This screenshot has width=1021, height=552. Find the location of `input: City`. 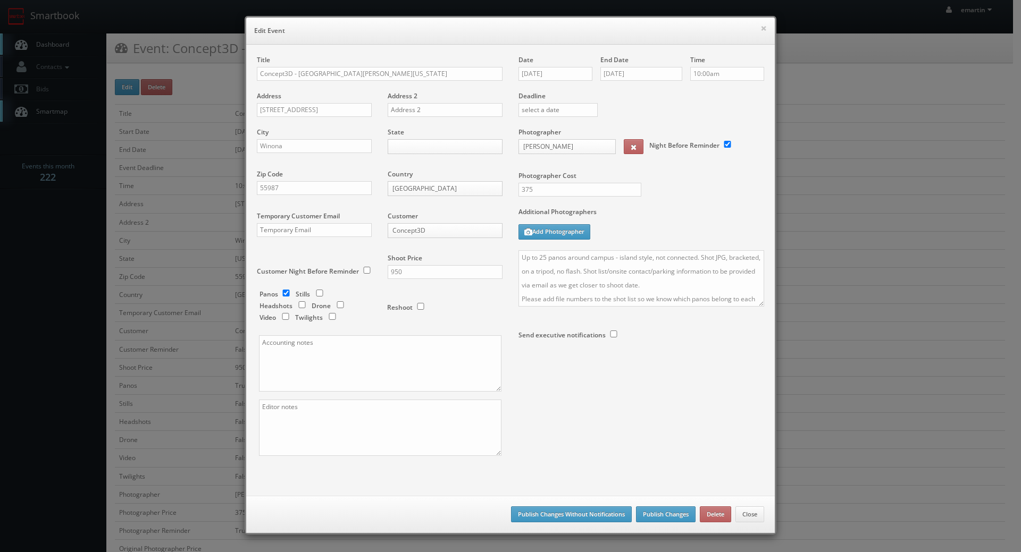

input: City is located at coordinates (314, 146).